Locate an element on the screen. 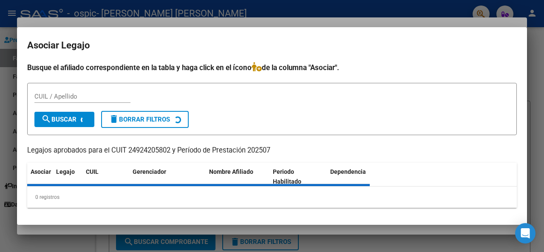 This screenshot has height=252, width=544. button: Borrar Filtros is located at coordinates (145, 119).